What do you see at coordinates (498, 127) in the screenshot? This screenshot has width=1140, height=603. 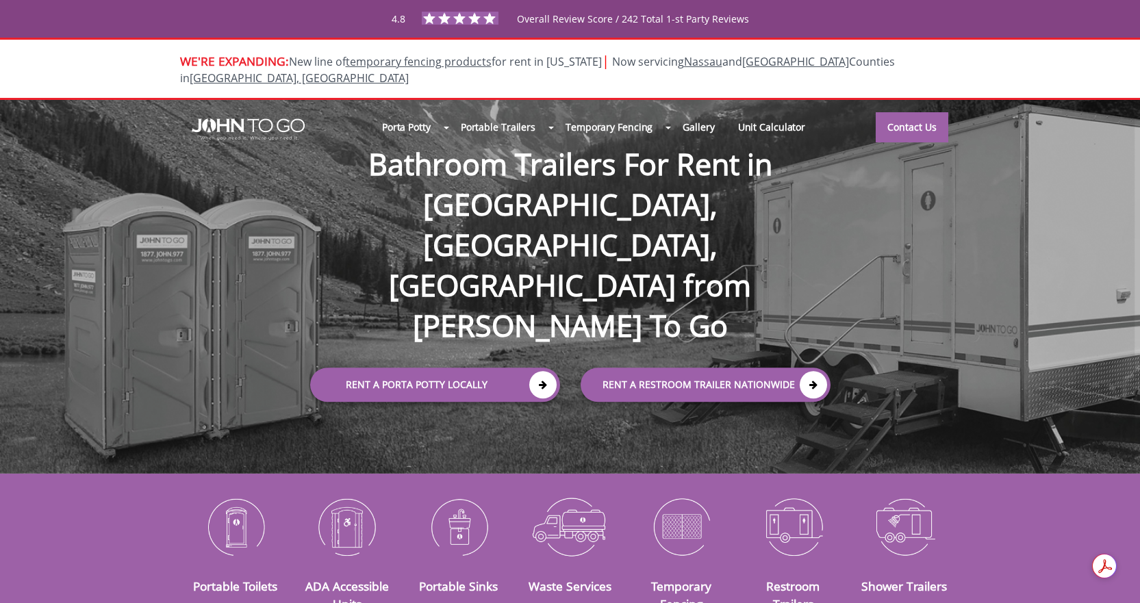 I see `a: Portable Trailers` at bounding box center [498, 127].